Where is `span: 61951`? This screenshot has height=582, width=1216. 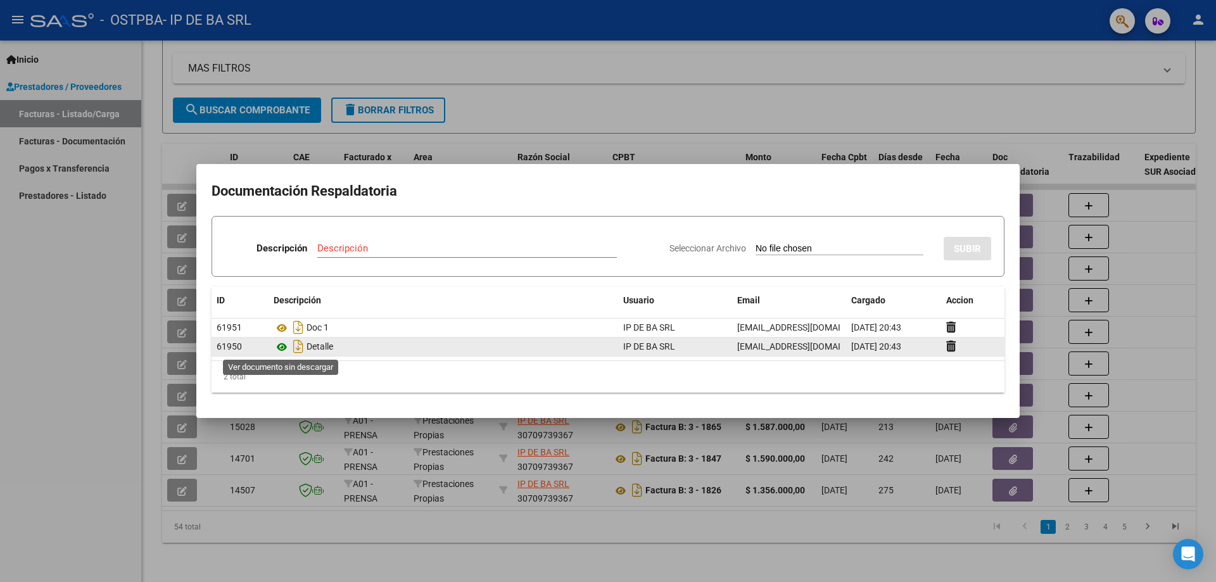 span: 61951 is located at coordinates (229, 327).